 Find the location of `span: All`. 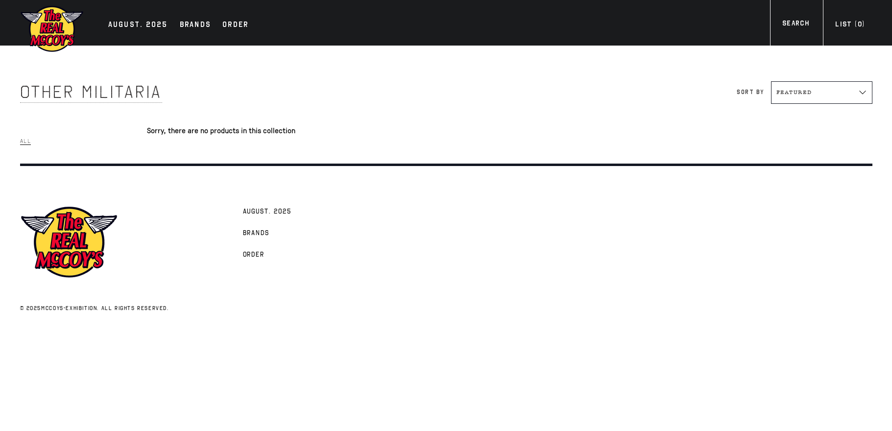

span: All is located at coordinates (25, 141).